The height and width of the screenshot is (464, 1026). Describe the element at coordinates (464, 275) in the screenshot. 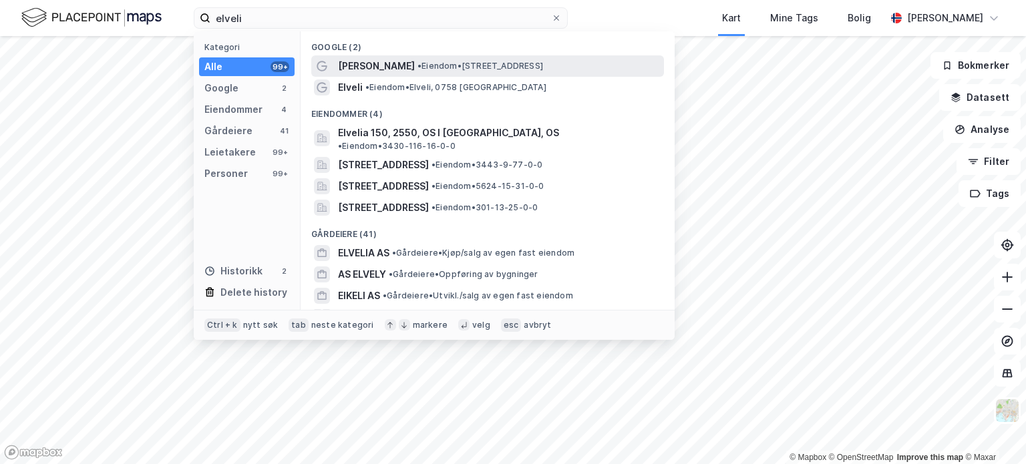

I see `span: Gårdeiere • Oppføring av bygninger` at that location.